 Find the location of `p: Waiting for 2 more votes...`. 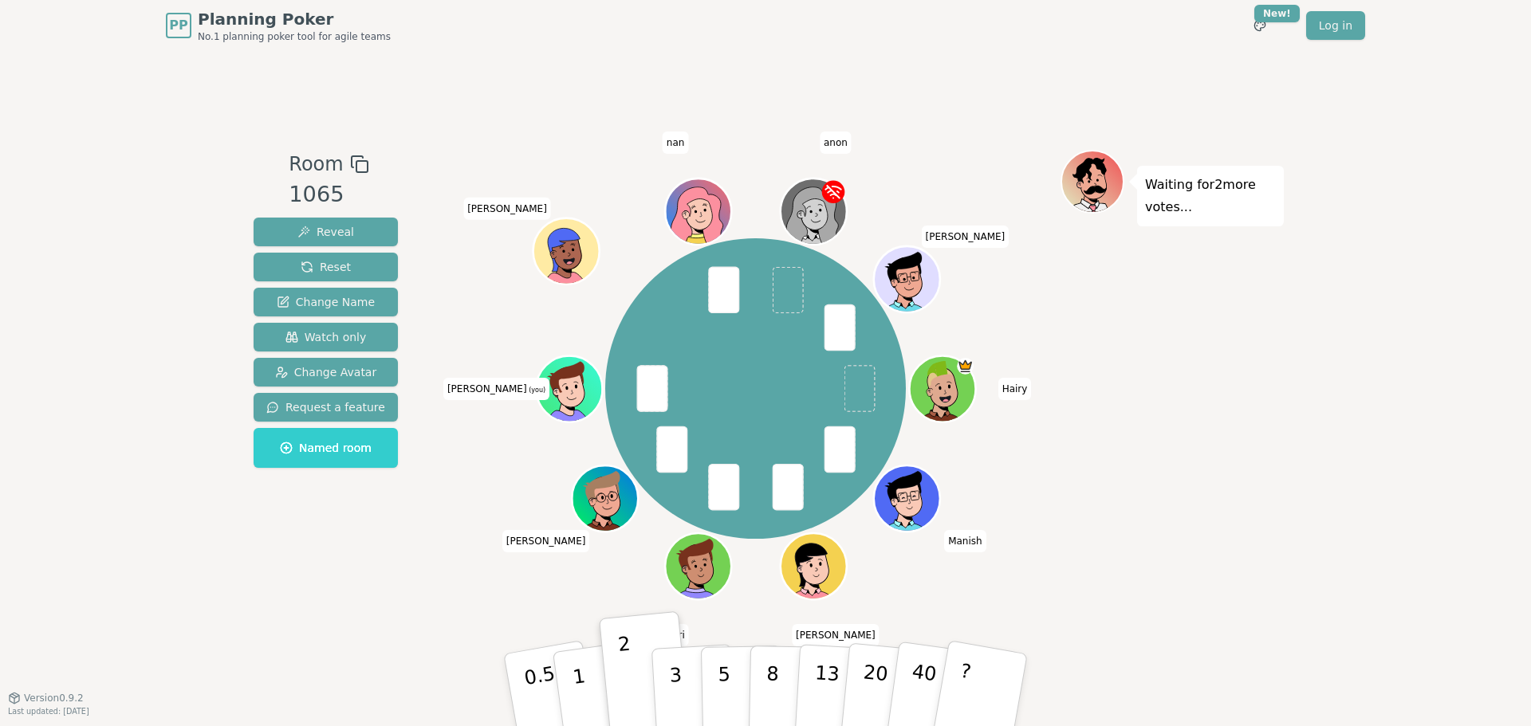

p: Waiting for 2 more votes... is located at coordinates (1210, 196).